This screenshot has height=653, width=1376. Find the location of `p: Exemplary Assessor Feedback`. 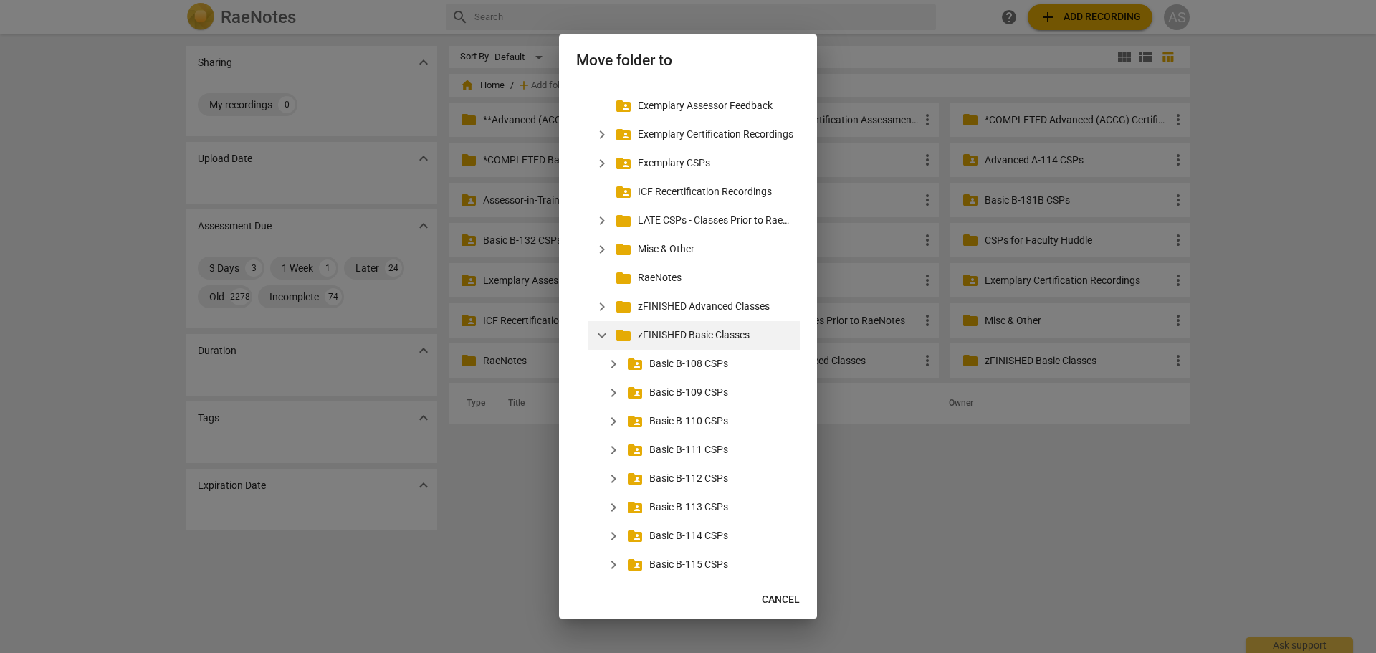

p: Exemplary Assessor Feedback is located at coordinates (716, 105).